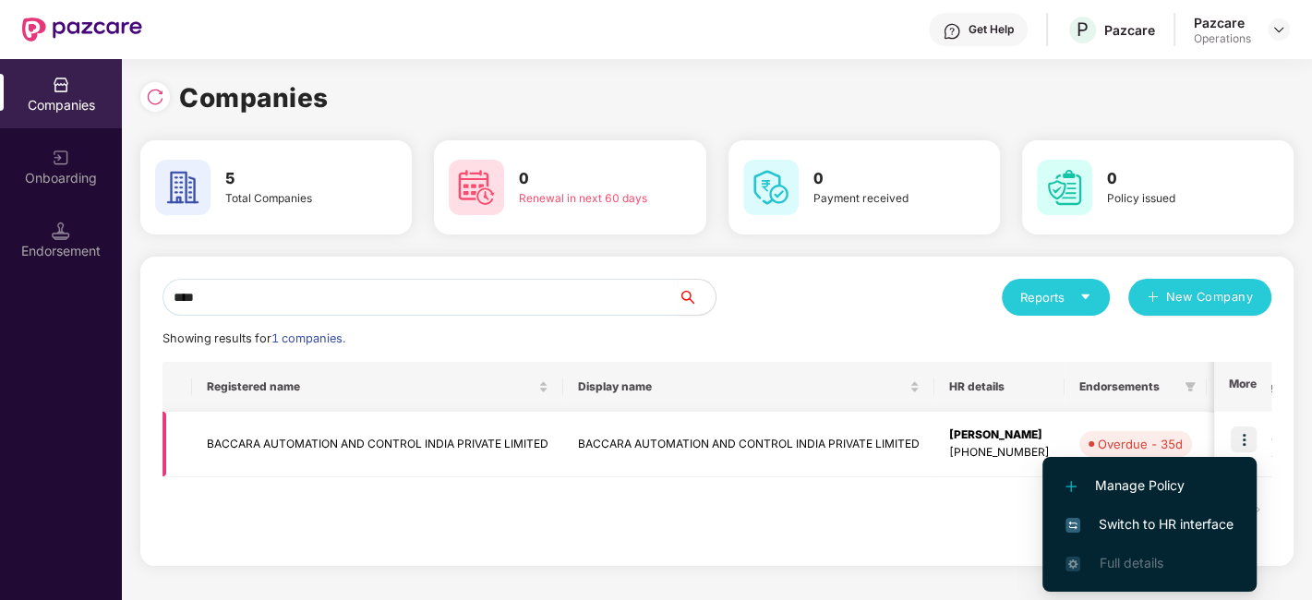 This screenshot has width=1312, height=600. Describe the element at coordinates (82, 30) in the screenshot. I see `img: New Pazcare Logo` at that location.